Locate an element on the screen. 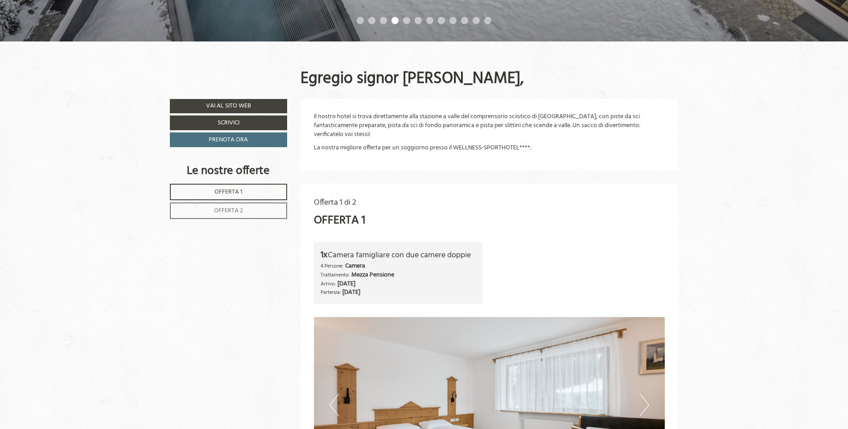  button: Next is located at coordinates (644, 405).